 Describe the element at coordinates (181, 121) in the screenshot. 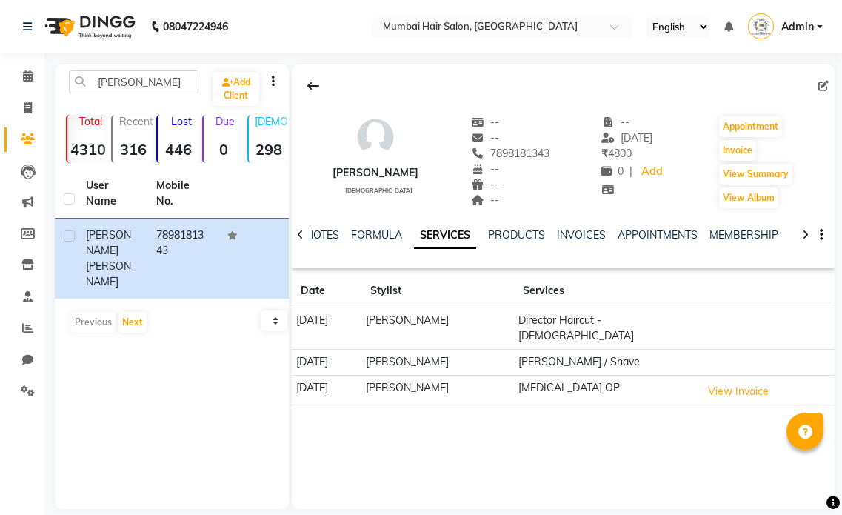

I see `p: Lost` at that location.